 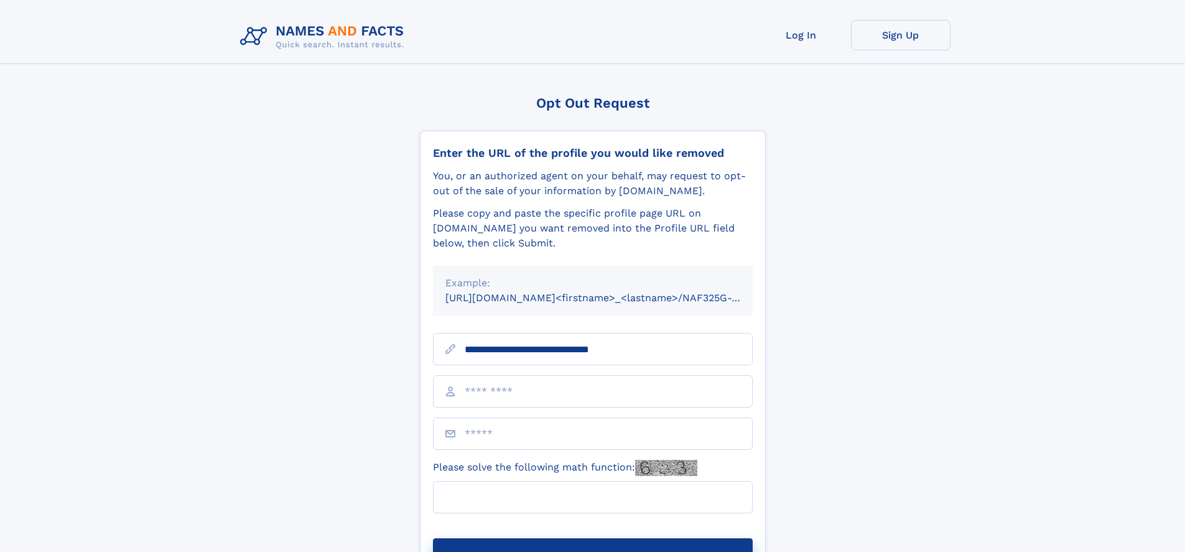 I want to click on label: Please solve the following math function:, so click(x=565, y=468).